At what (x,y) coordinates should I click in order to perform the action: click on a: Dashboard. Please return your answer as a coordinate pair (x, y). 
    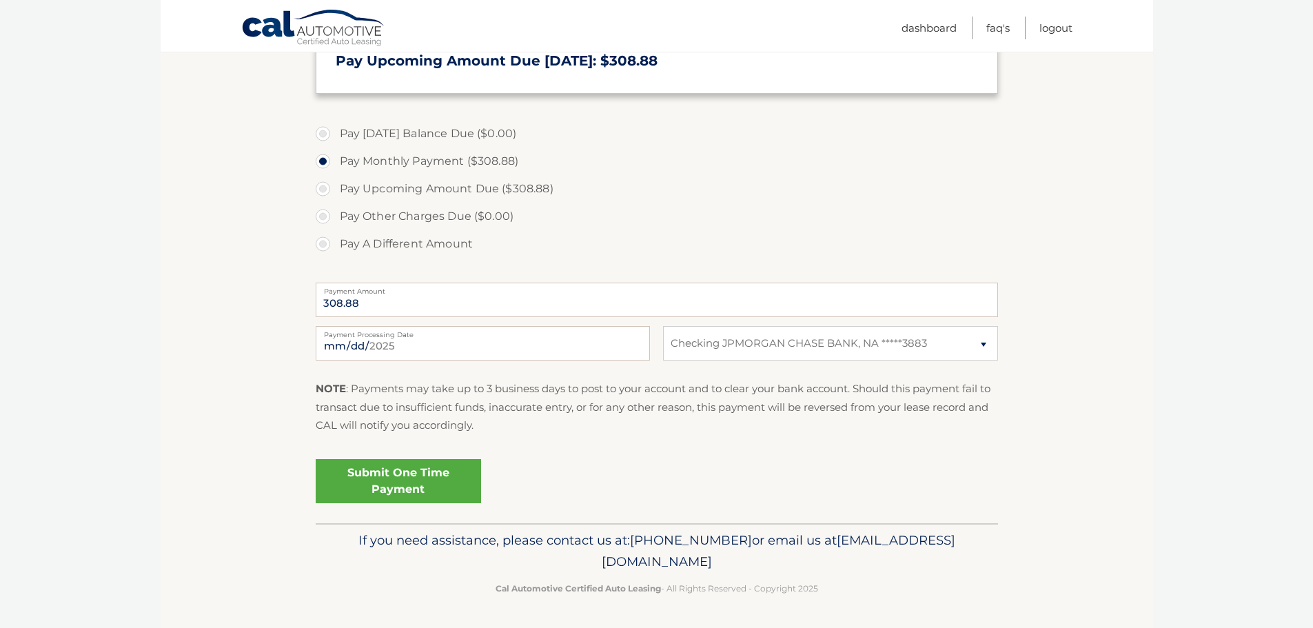
    Looking at the image, I should click on (929, 28).